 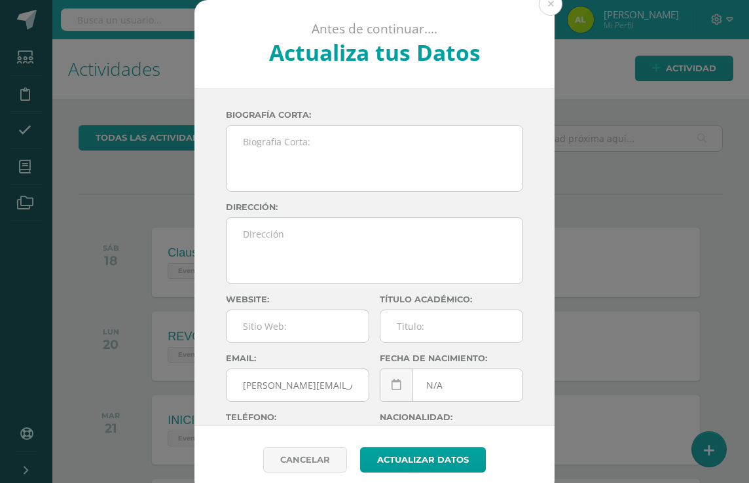 I want to click on p: Antes de continuar...., so click(x=374, y=29).